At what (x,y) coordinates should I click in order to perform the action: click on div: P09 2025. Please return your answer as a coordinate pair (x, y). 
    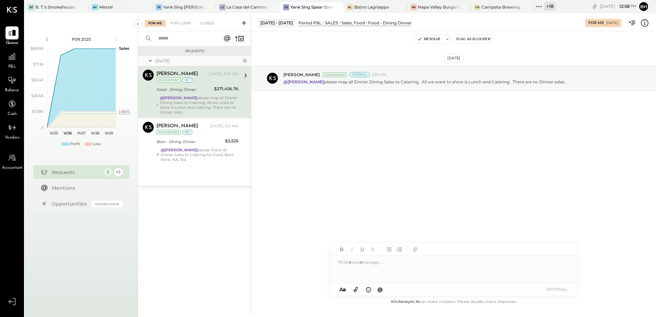
    Looking at the image, I should click on (81, 39).